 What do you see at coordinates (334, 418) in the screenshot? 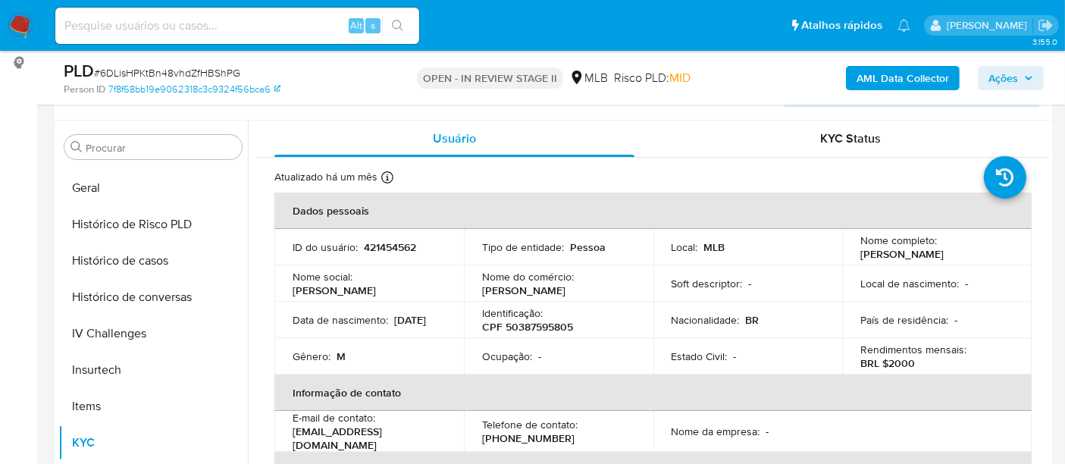
I see `p: E-mail de contato :` at bounding box center [334, 418].